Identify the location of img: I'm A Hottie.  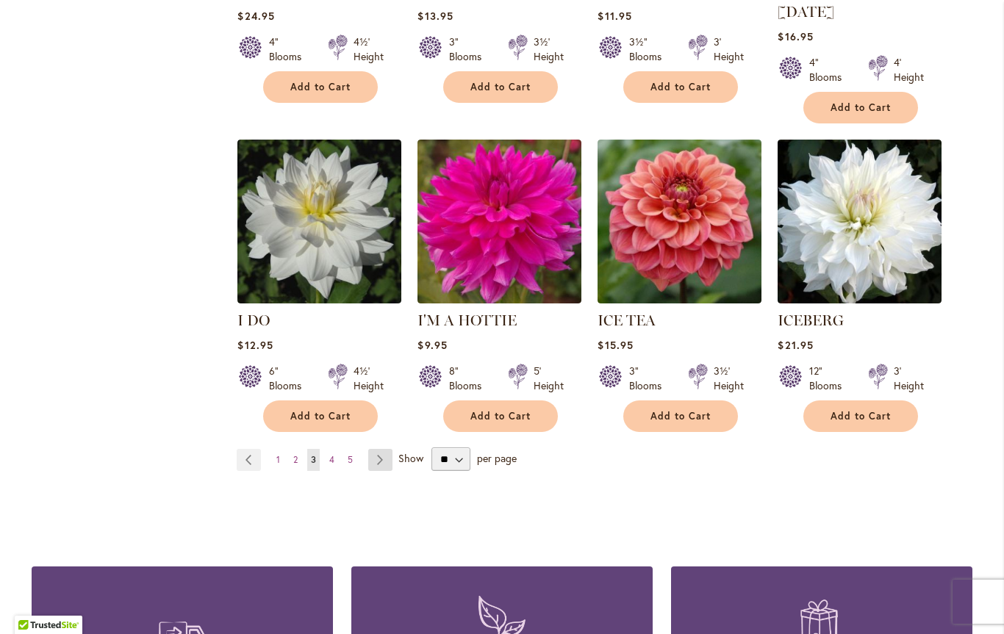
(499, 221).